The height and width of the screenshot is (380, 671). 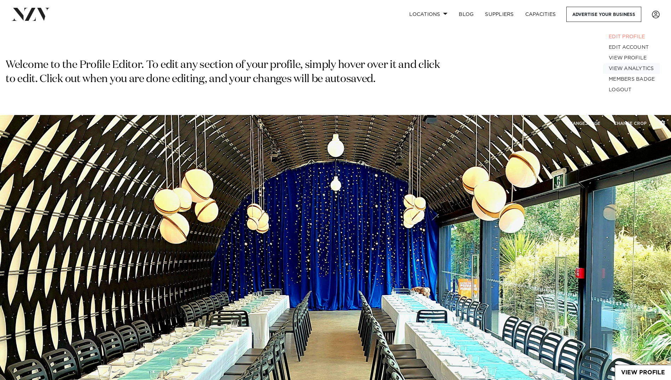 I want to click on a: SUPPLIERS, so click(x=499, y=14).